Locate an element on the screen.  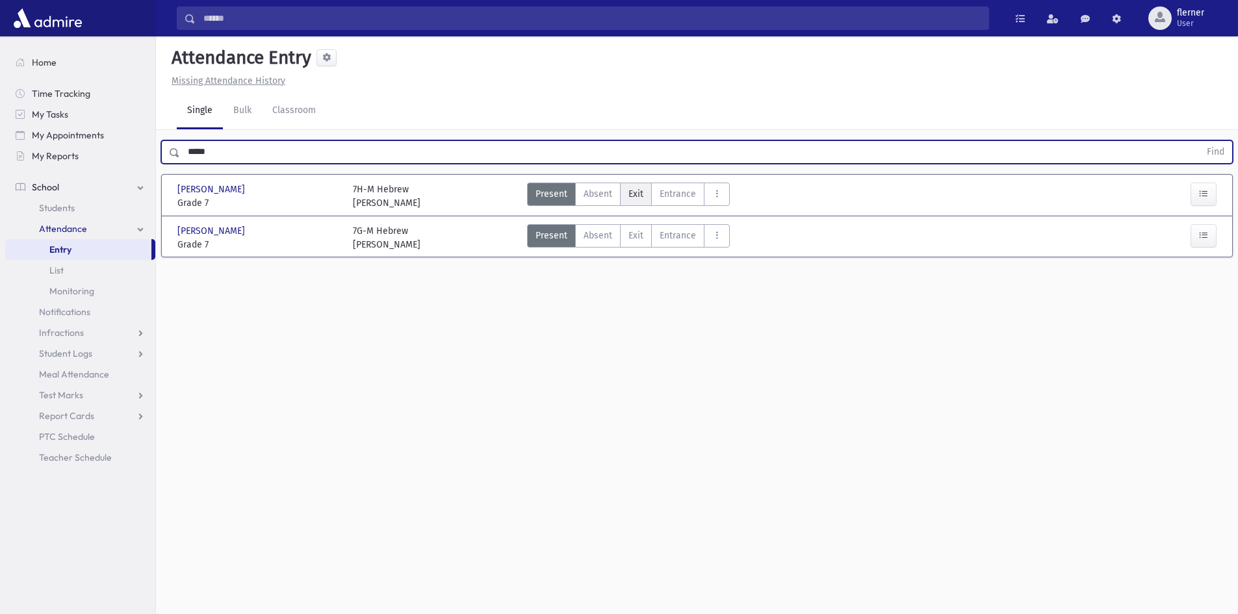
span: Monitoring is located at coordinates (71, 291).